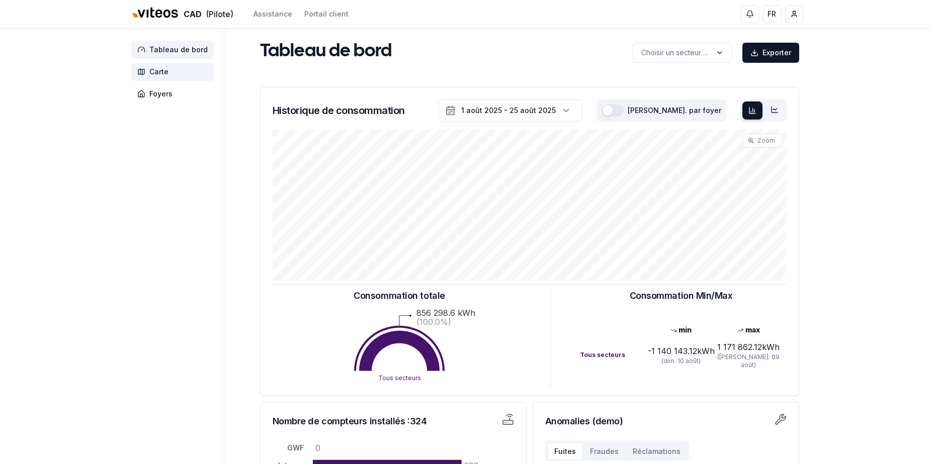 This screenshot has height=464, width=934. I want to click on a: Foyers, so click(174, 94).